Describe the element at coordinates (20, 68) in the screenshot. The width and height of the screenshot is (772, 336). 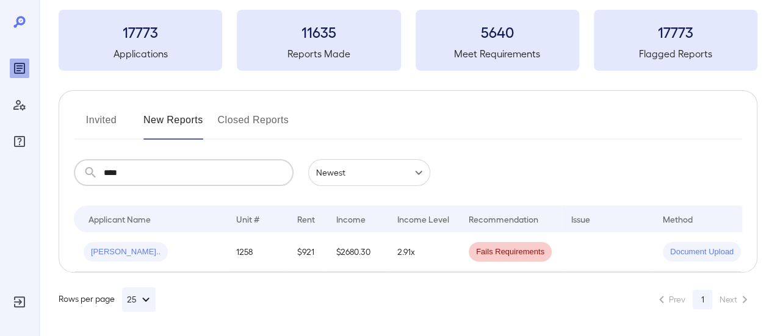
I see `div: Reports` at that location.